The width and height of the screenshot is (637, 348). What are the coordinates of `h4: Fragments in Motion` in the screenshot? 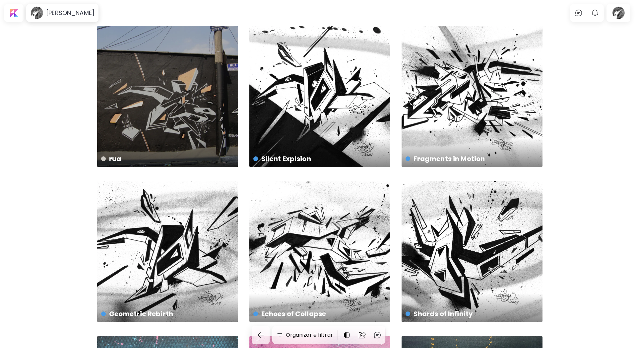 It's located at (471, 159).